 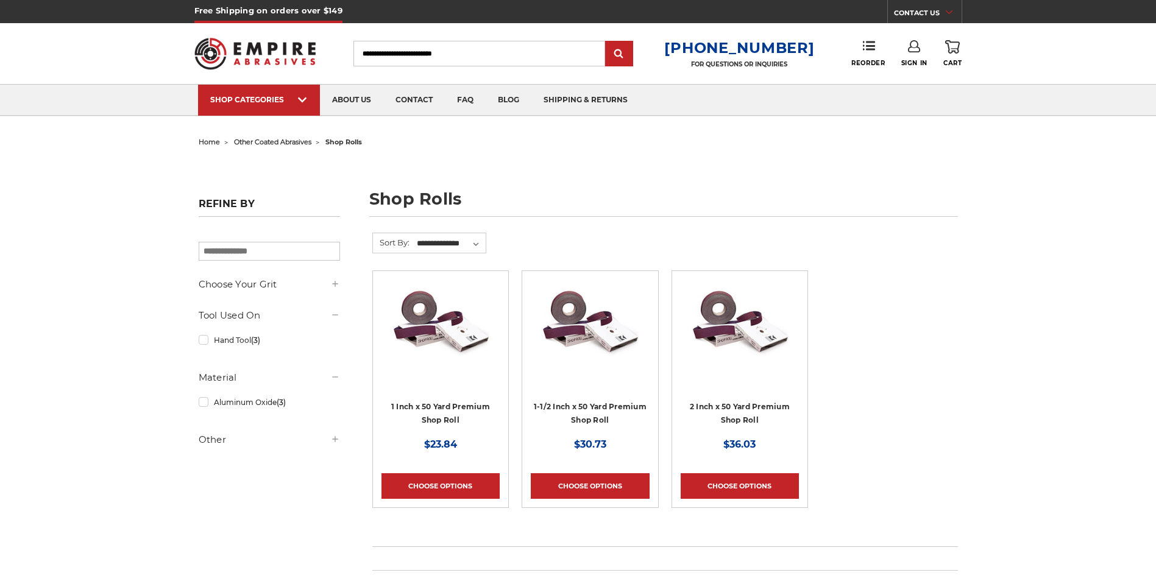 I want to click on a: Reorder, so click(x=867, y=53).